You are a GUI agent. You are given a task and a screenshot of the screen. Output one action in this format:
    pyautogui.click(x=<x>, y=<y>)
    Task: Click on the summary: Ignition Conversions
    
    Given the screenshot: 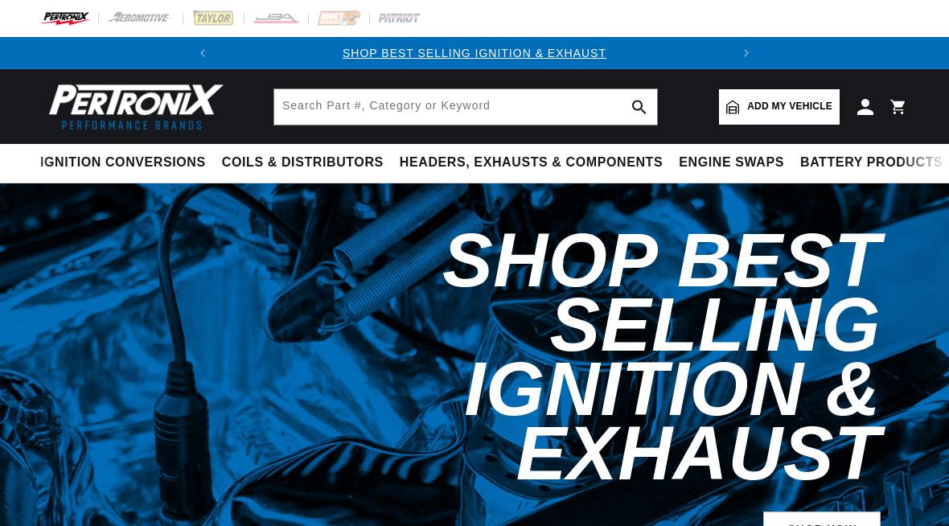 What is the action you would take?
    pyautogui.click(x=127, y=163)
    